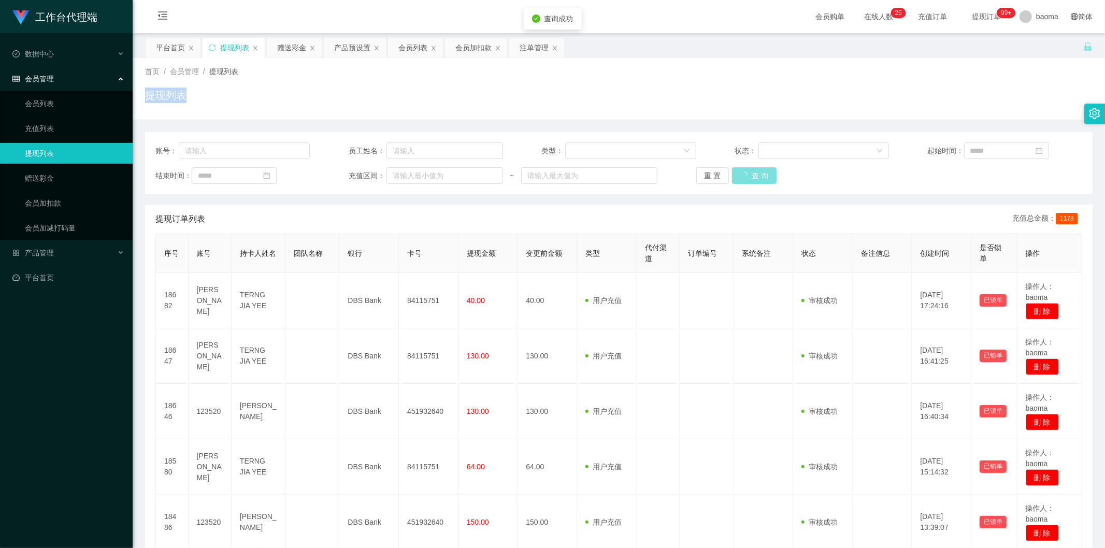 This screenshot has width=1105, height=548. What do you see at coordinates (1088, 47) in the screenshot?
I see `i: 图标: unlock` at bounding box center [1088, 47].